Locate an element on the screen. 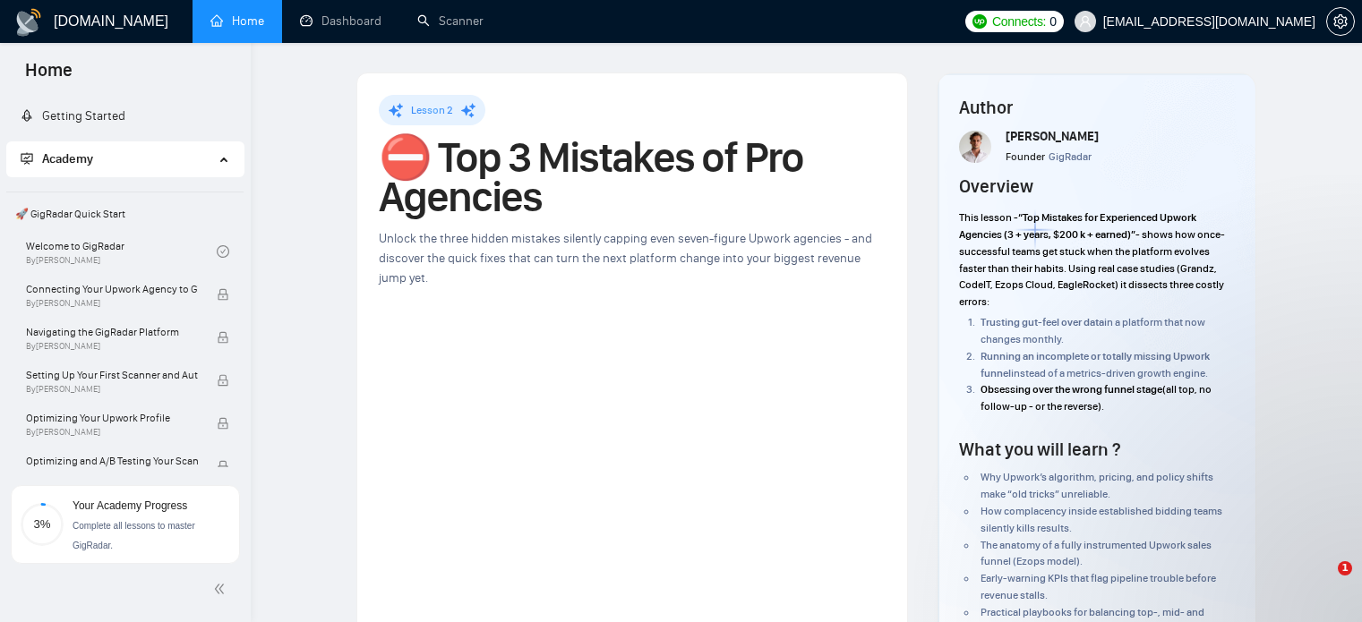  span: Unlock the three hidden mistakes silently capping even seven-figure Upwork agencies - and discove... is located at coordinates (625, 258).